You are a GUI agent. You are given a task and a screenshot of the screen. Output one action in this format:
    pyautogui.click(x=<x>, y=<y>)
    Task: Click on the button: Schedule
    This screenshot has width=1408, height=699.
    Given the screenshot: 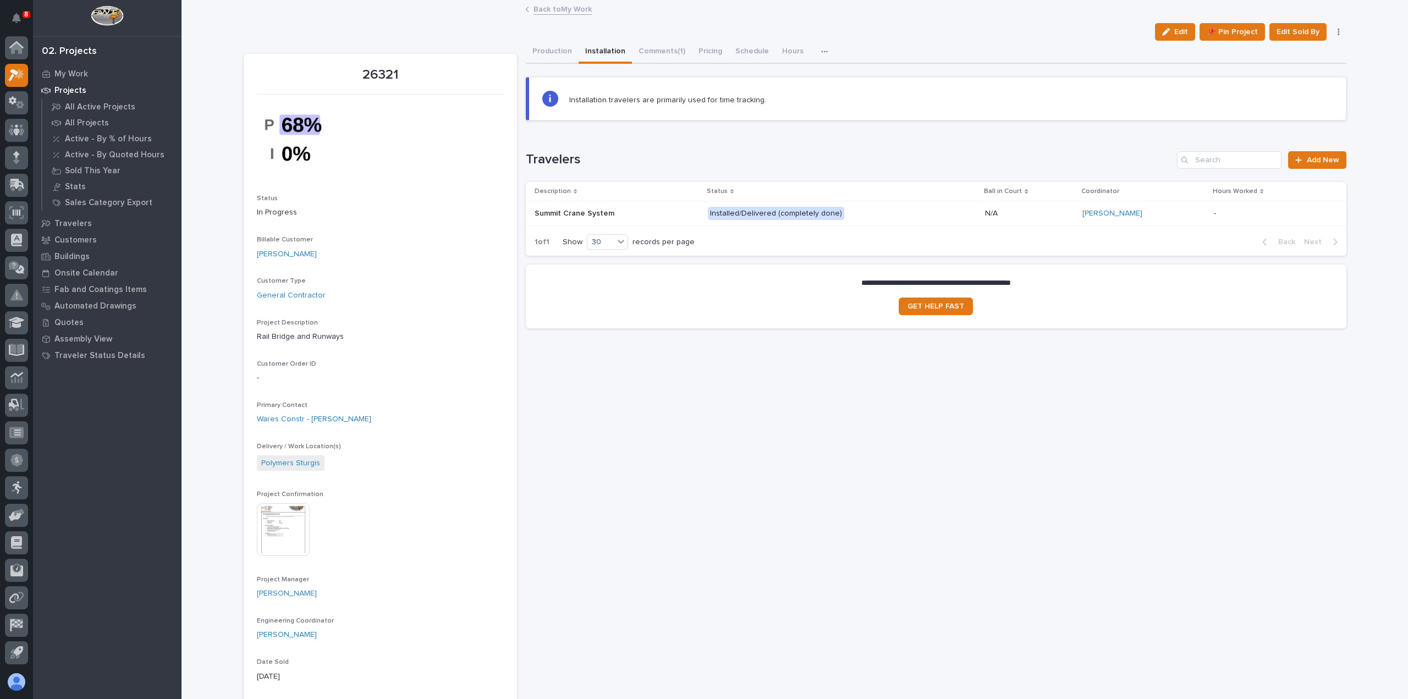 What is the action you would take?
    pyautogui.click(x=752, y=52)
    